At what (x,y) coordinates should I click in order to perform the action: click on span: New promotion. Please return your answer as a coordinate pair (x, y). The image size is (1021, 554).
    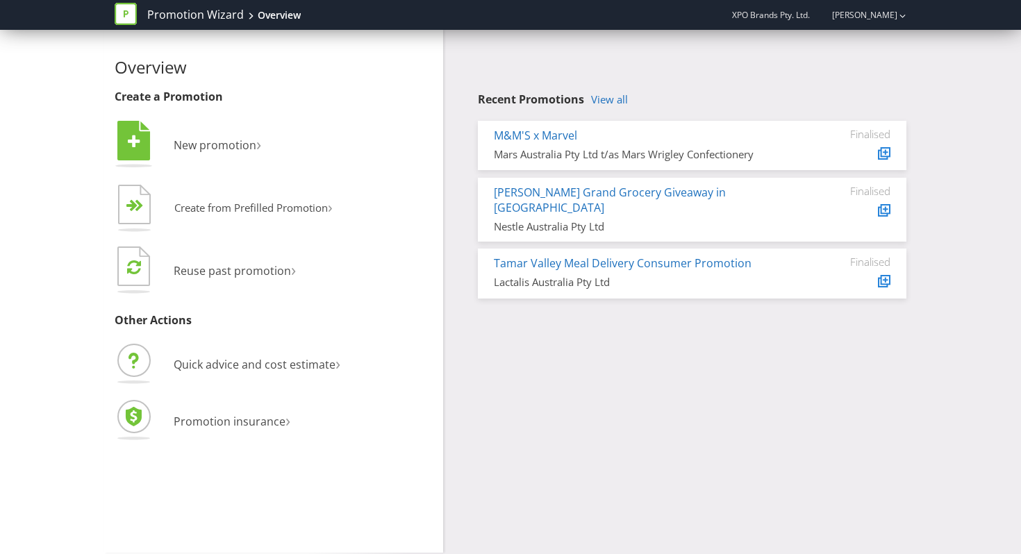
    Looking at the image, I should click on (215, 145).